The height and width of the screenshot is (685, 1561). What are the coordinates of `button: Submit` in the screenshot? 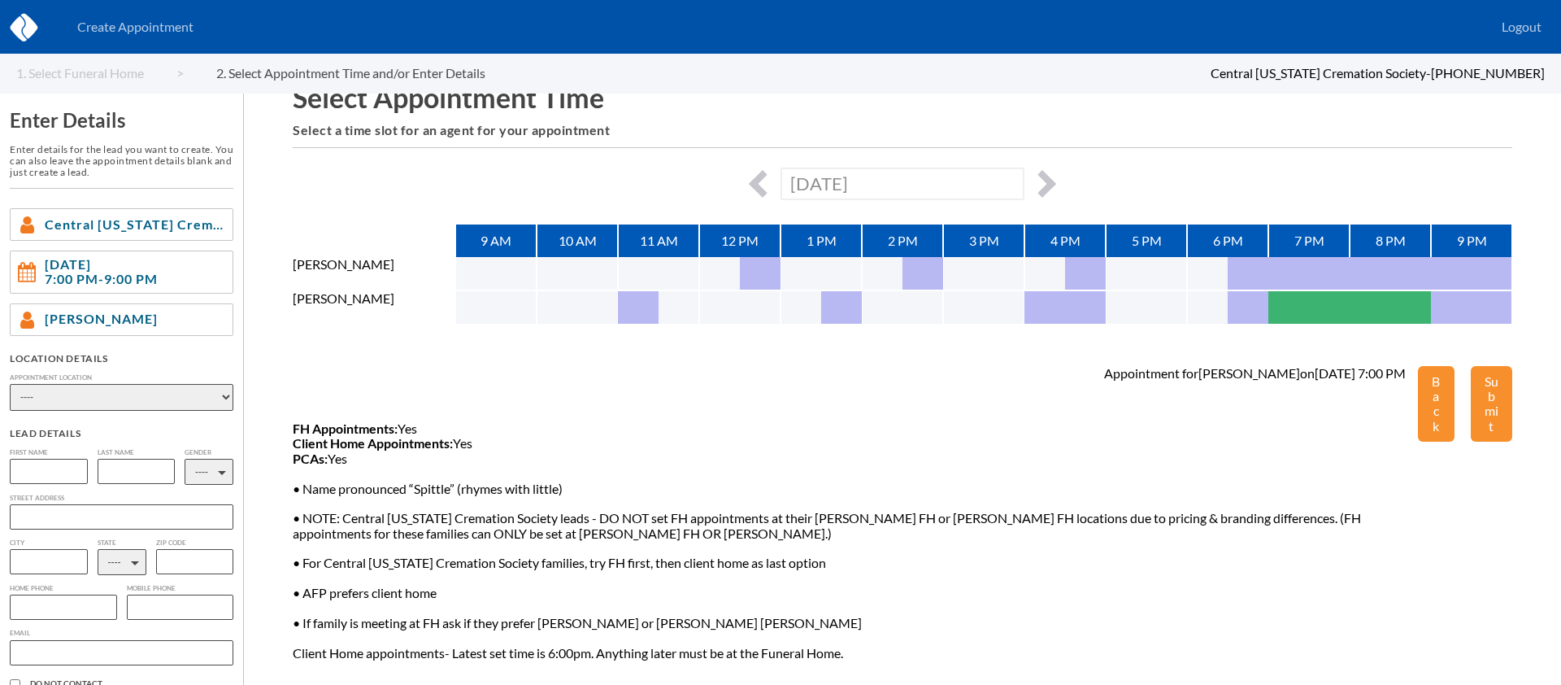 It's located at (1491, 404).